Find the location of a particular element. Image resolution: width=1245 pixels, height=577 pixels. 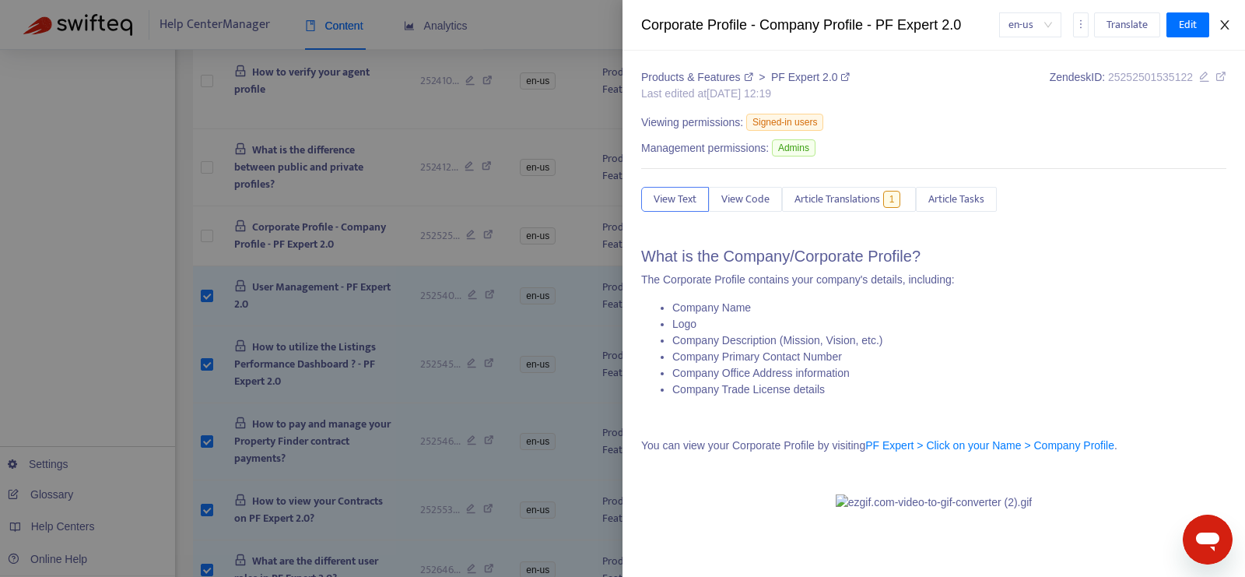

span: Article Tasks is located at coordinates (957, 199).